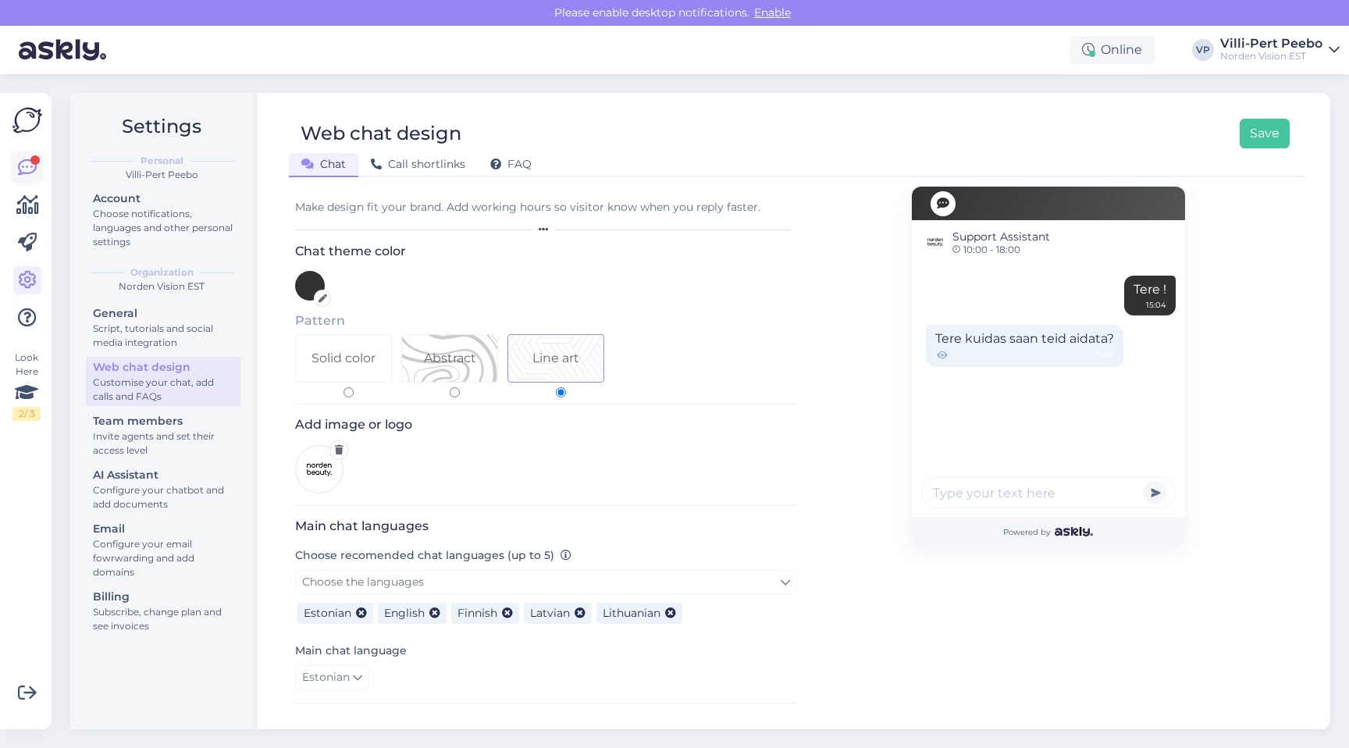  Describe the element at coordinates (1112, 50) in the screenshot. I see `div: Online` at that location.